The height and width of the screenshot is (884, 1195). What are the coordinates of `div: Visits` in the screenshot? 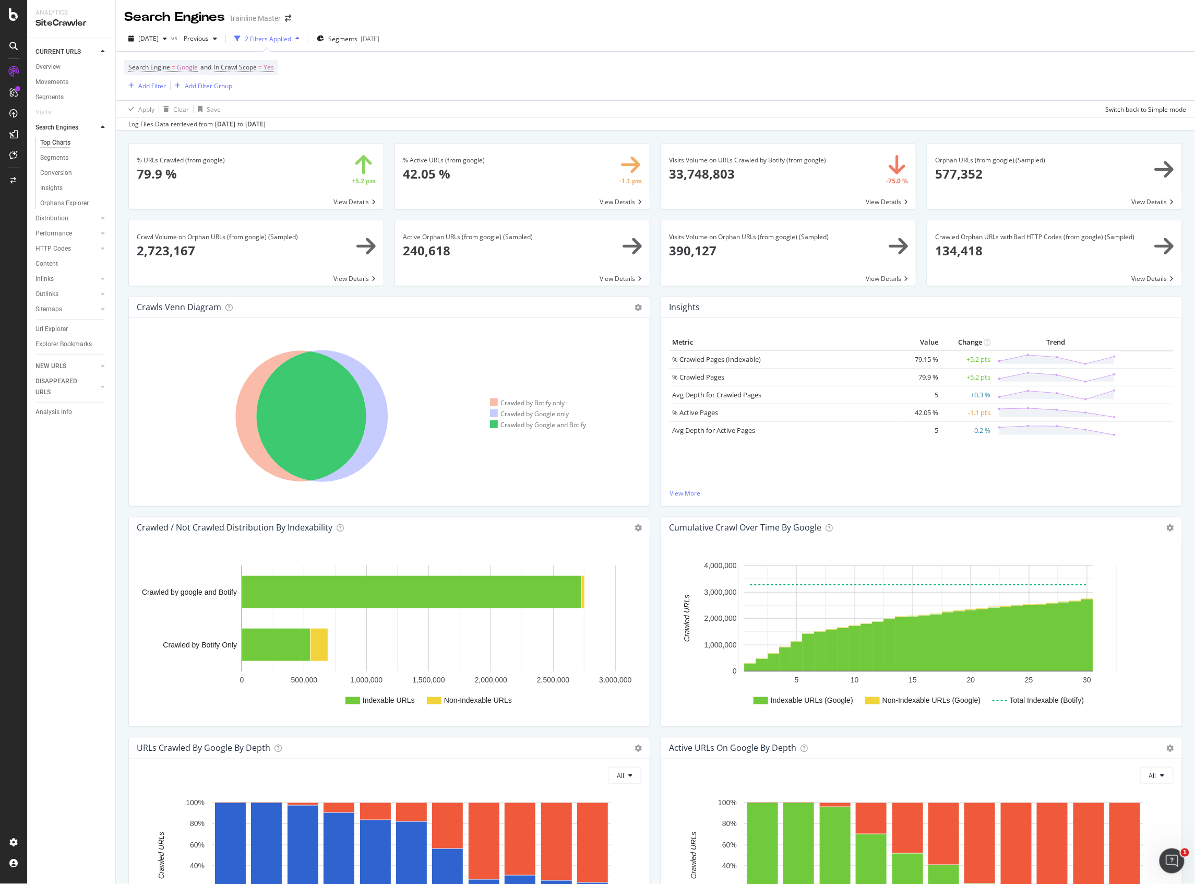 It's located at (43, 112).